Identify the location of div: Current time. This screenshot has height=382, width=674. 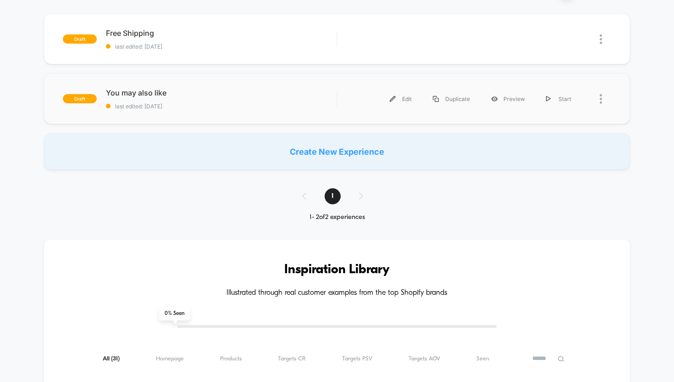
(250, 182).